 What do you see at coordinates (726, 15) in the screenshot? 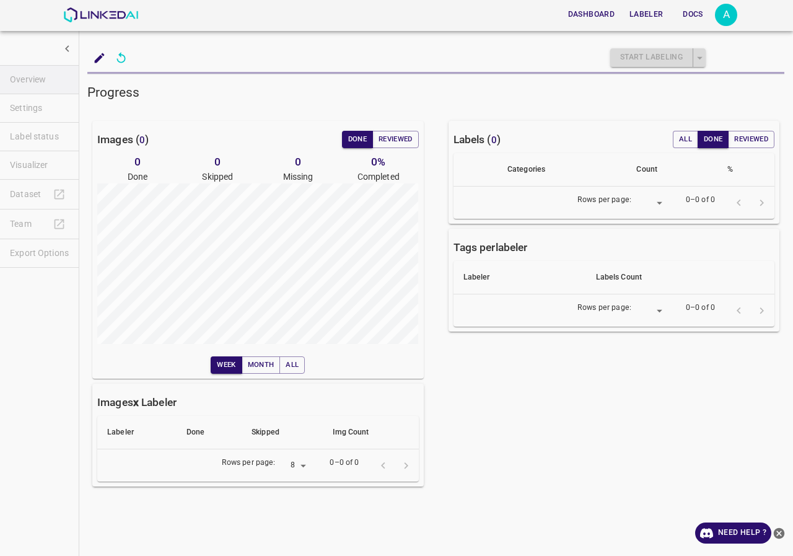
I see `button: Open settings` at bounding box center [726, 15].